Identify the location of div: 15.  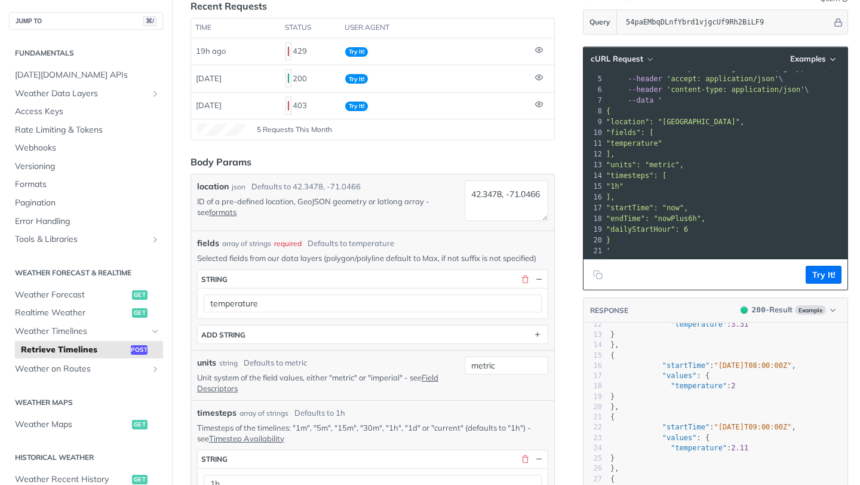
(593, 355).